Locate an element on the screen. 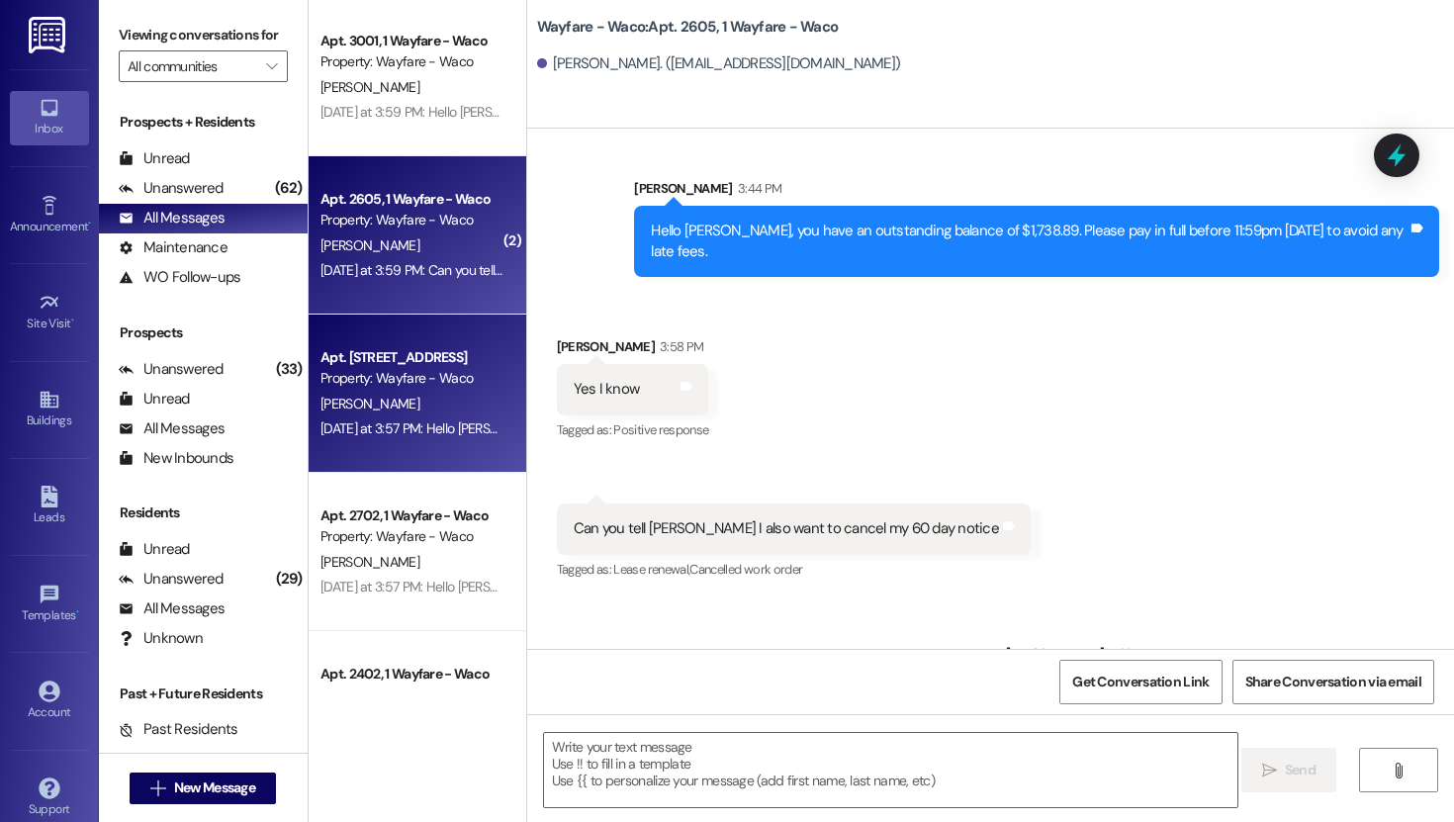 Image resolution: width=1454 pixels, height=822 pixels. button: Send is located at coordinates (1289, 770).